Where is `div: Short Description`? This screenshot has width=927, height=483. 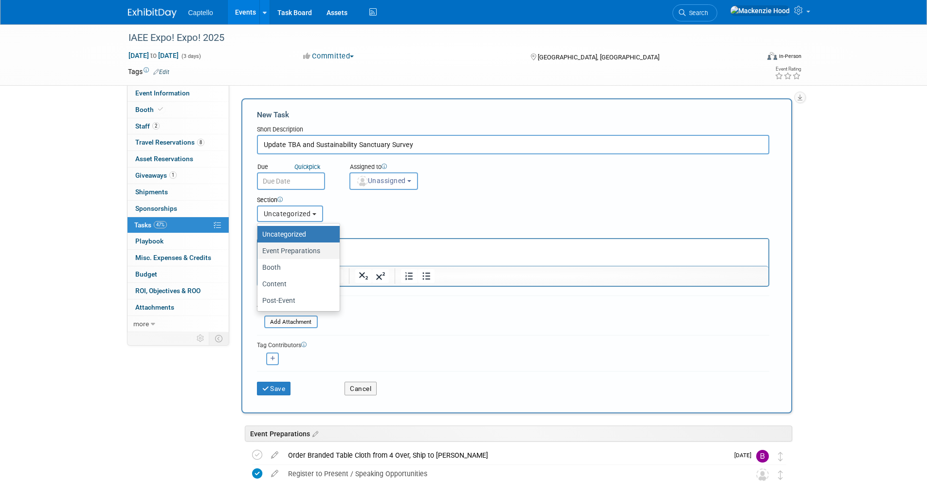 div: Short Description is located at coordinates (513, 130).